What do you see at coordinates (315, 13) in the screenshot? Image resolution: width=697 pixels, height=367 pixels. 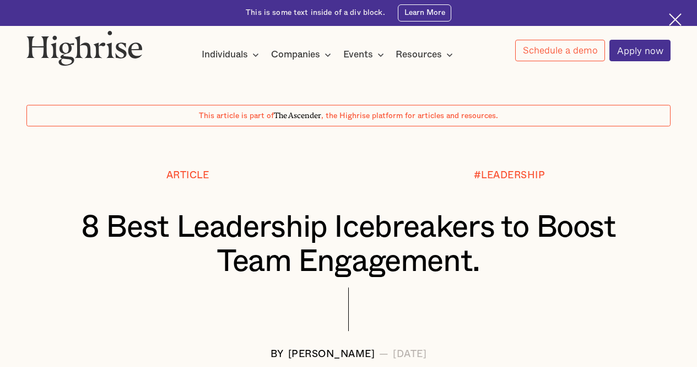 I see `div: This is some text inside of a div block.` at bounding box center [315, 13].